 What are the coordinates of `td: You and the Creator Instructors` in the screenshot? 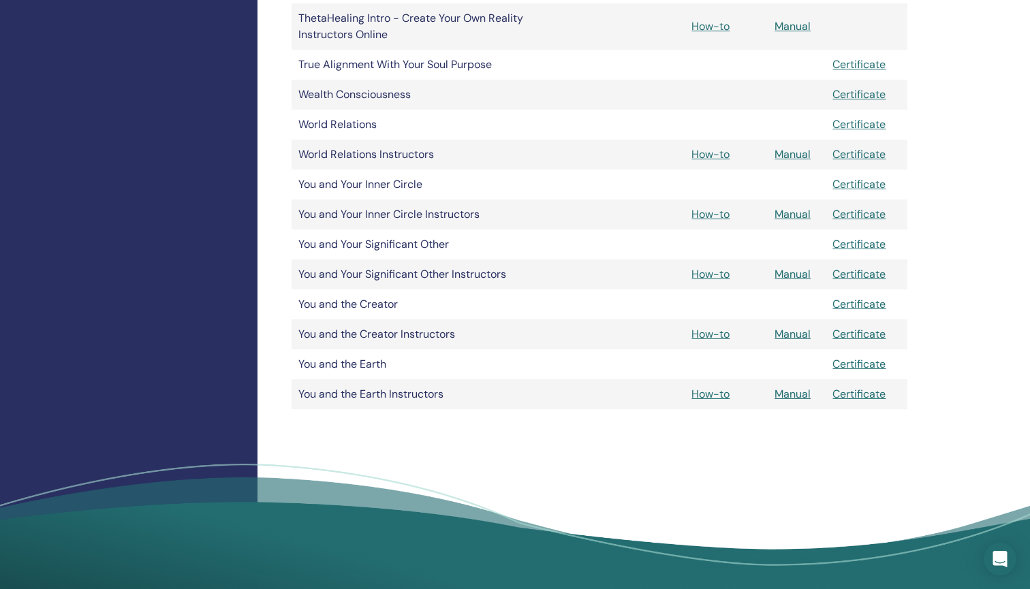 It's located at (414, 334).